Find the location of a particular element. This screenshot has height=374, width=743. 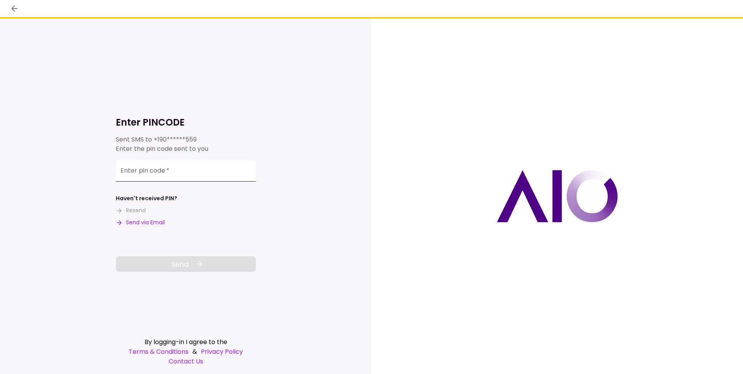

a: Contact Us is located at coordinates (186, 361).